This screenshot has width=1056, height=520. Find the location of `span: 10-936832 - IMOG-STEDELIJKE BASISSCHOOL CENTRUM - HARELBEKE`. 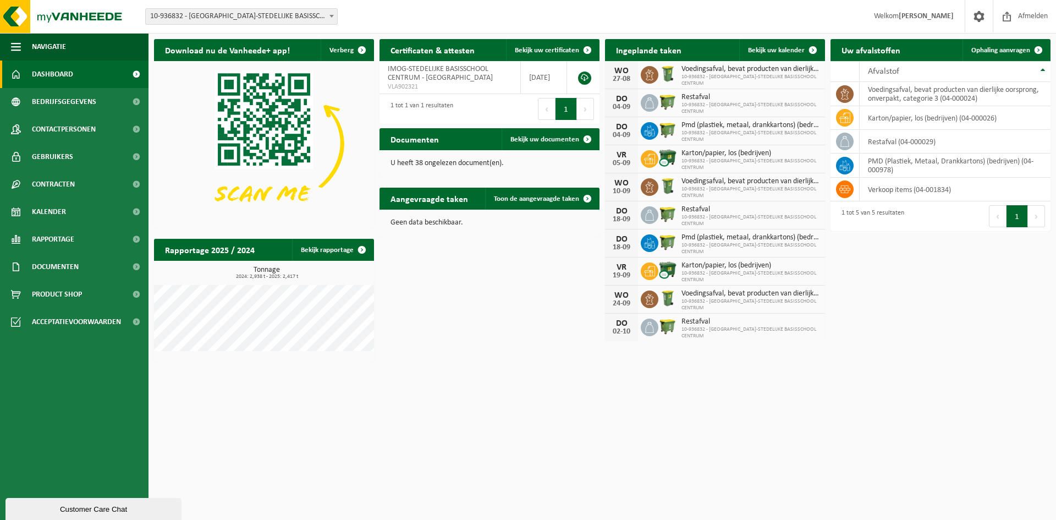

span: 10-936832 - IMOG-STEDELIJKE BASISSCHOOL CENTRUM - HARELBEKE is located at coordinates (241, 16).